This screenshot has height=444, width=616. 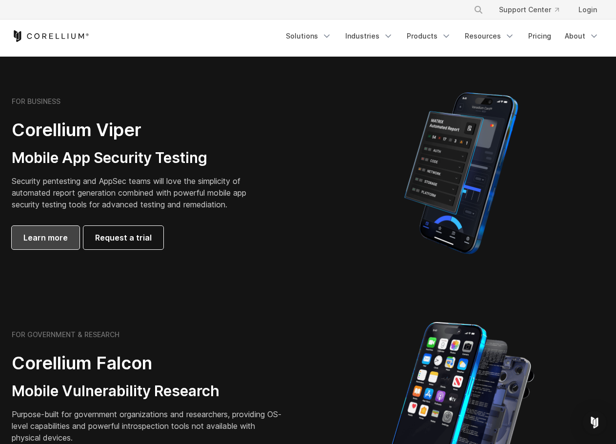 I want to click on h3: Mobile Vulnerability Research, so click(x=148, y=391).